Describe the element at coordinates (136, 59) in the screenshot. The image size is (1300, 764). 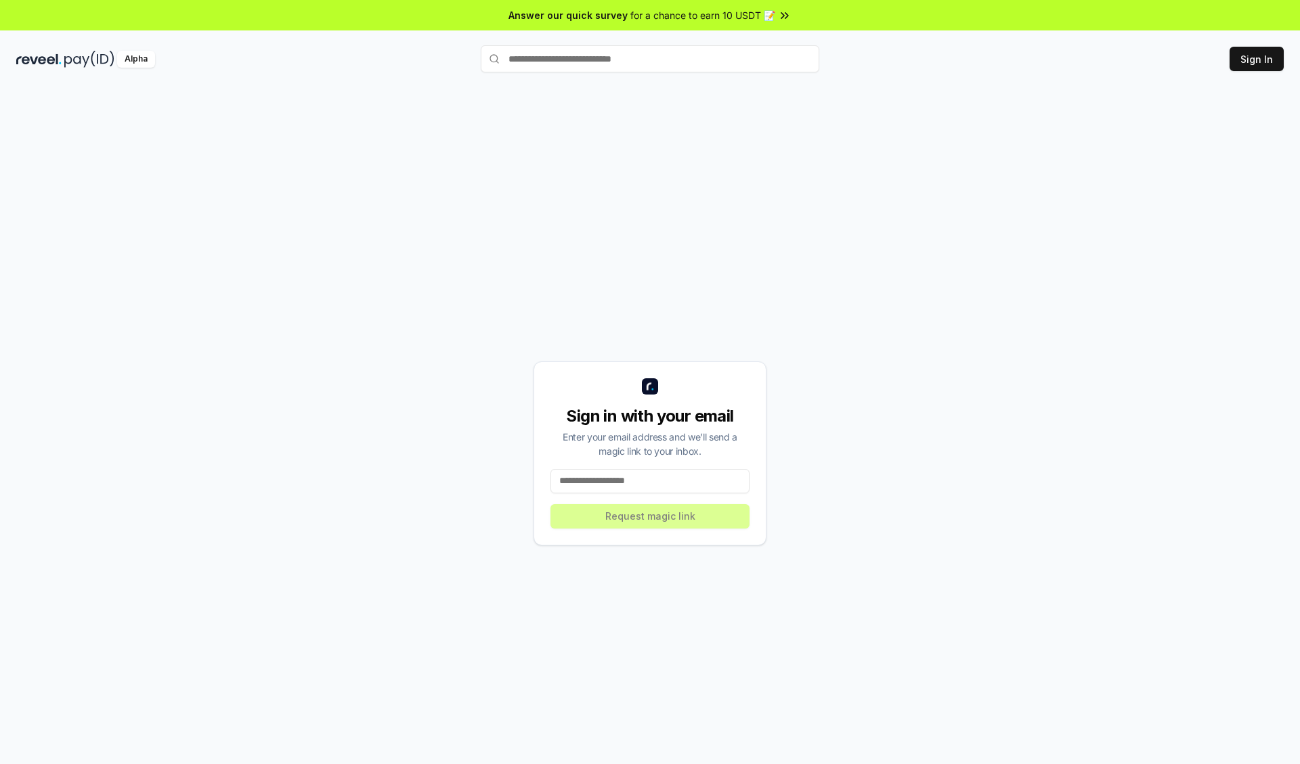
I see `div: Alpha` at that location.